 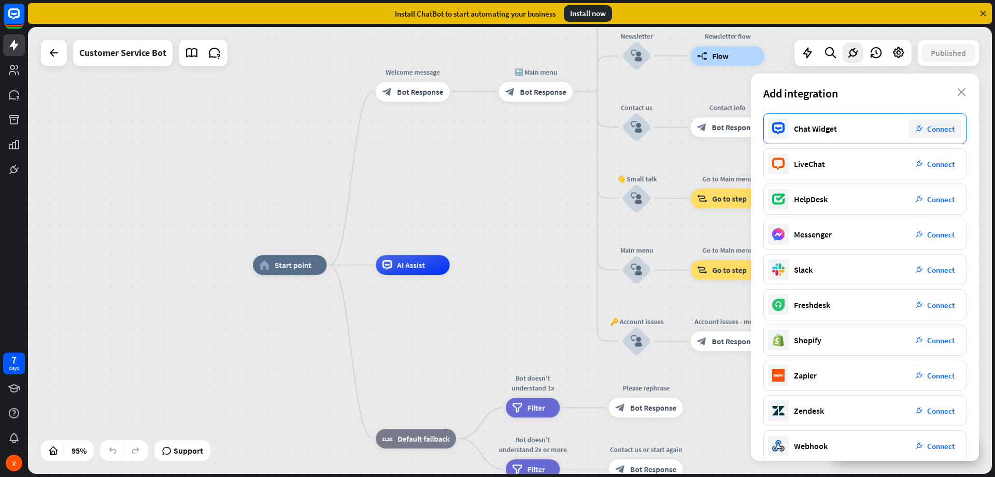 I want to click on div: Freshdesk, so click(x=812, y=305).